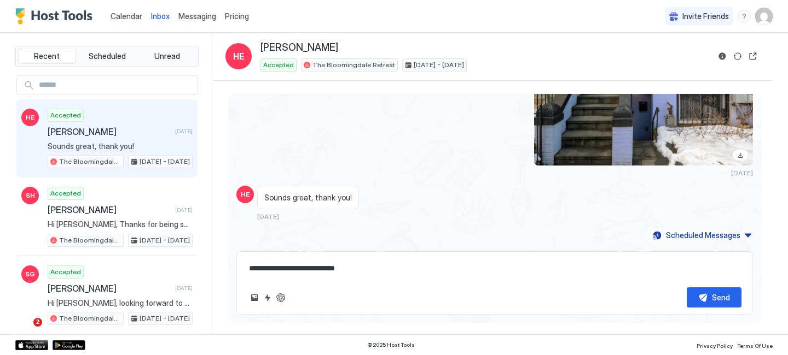  Describe the element at coordinates (197, 16) in the screenshot. I see `a: Messaging` at that location.